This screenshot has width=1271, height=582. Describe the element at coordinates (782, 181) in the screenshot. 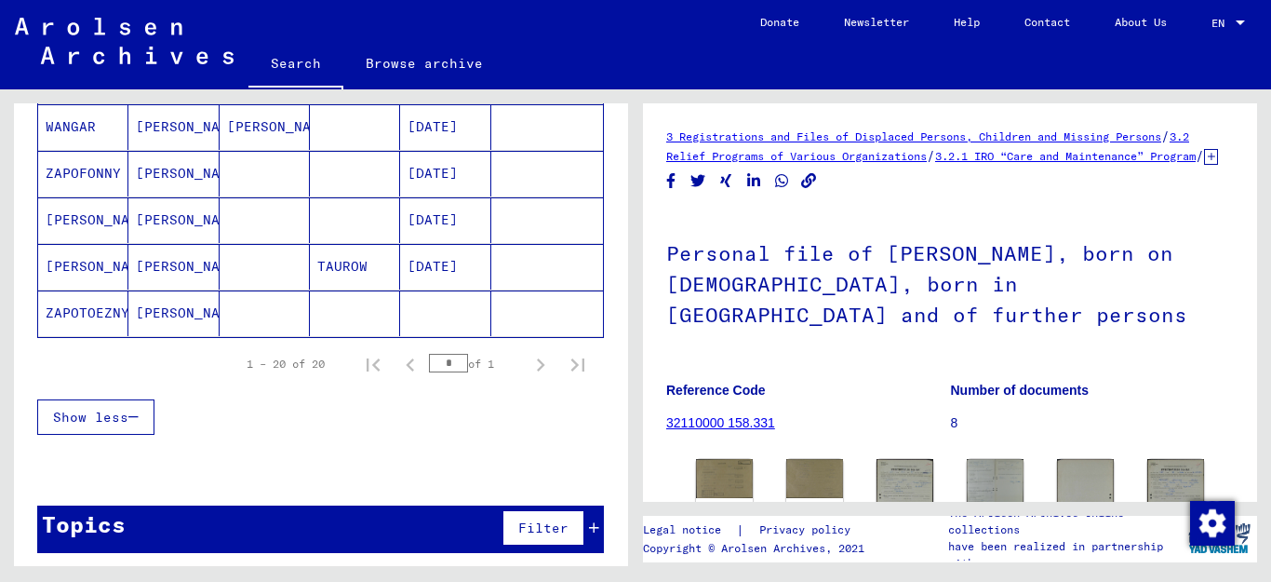

I see `button: Share on WhatsApp` at that location.